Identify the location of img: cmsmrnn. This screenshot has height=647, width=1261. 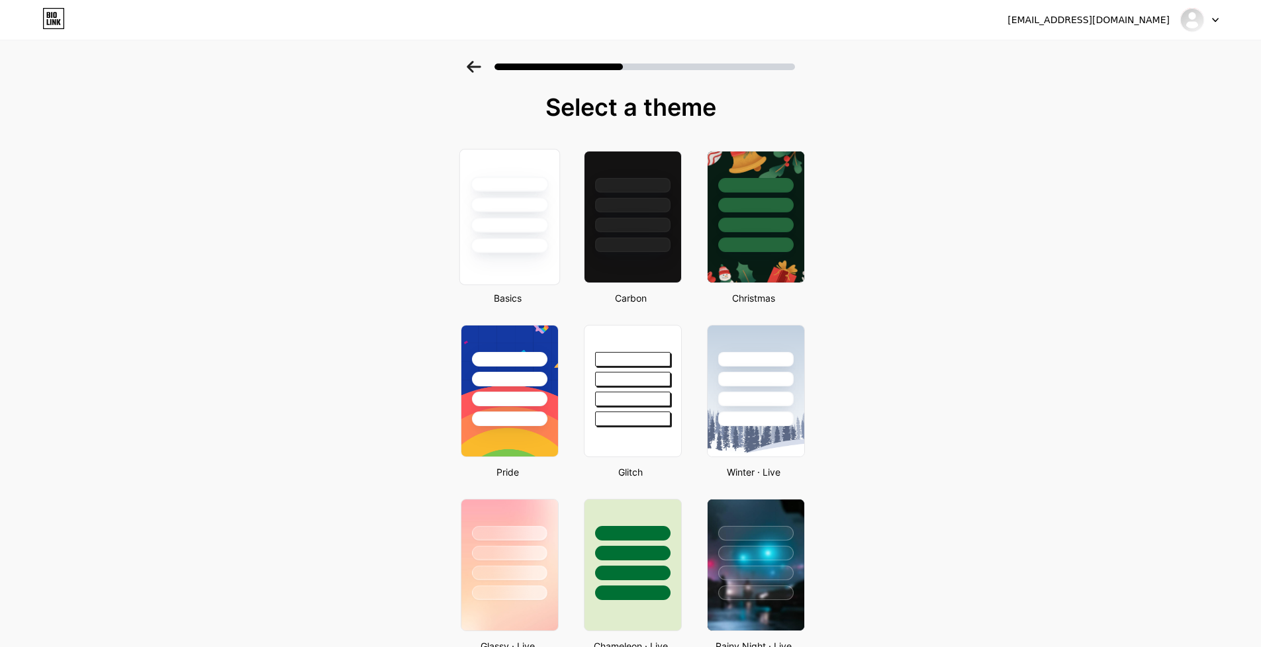
(1192, 20).